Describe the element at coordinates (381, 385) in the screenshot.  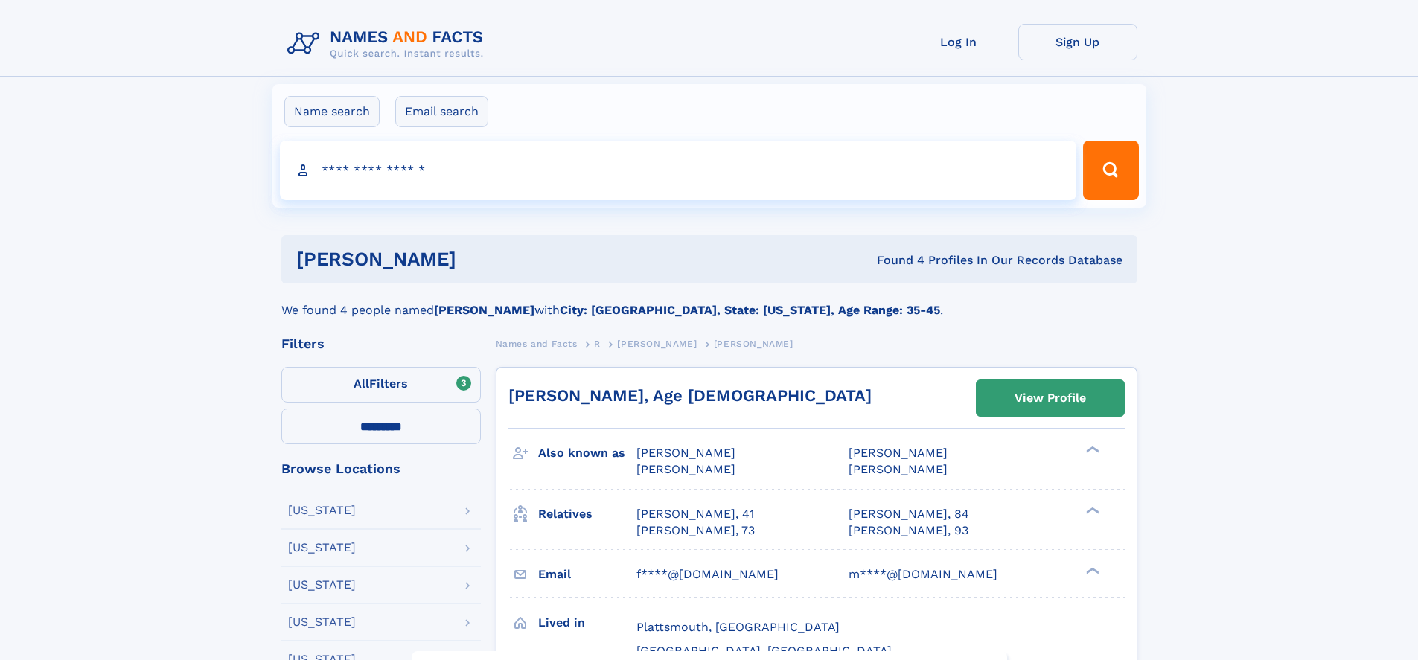
I see `label: Filters` at that location.